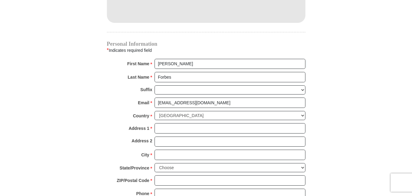  Describe the element at coordinates (206, 50) in the screenshot. I see `div: Indicates required field` at that location.